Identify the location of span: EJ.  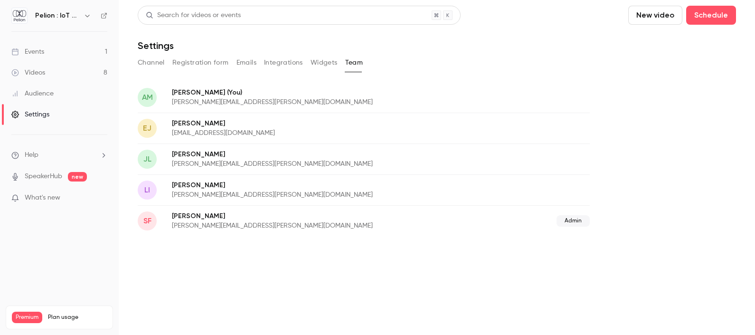
(147, 128).